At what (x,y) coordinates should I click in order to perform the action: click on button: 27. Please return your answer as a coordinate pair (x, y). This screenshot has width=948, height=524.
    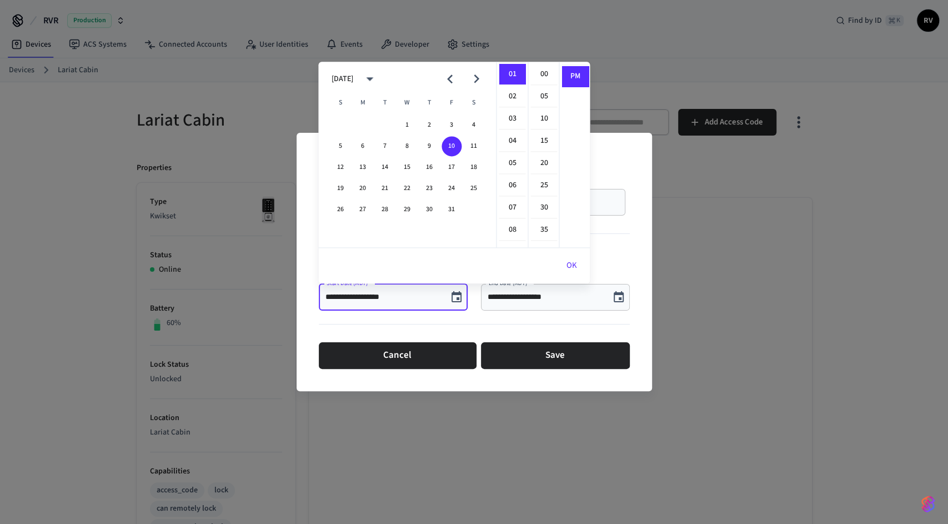
    Looking at the image, I should click on (363, 209).